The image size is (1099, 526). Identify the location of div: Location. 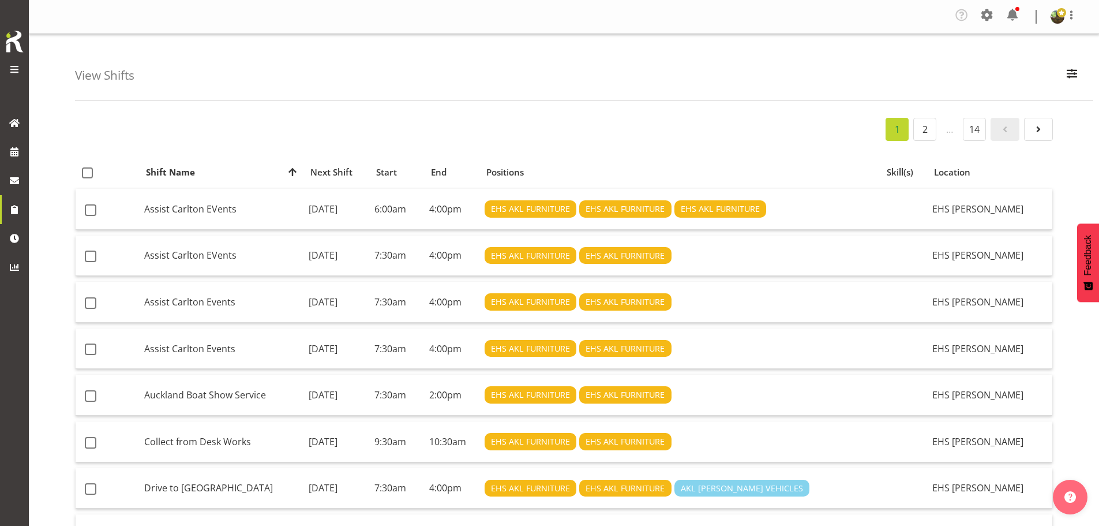
(990, 172).